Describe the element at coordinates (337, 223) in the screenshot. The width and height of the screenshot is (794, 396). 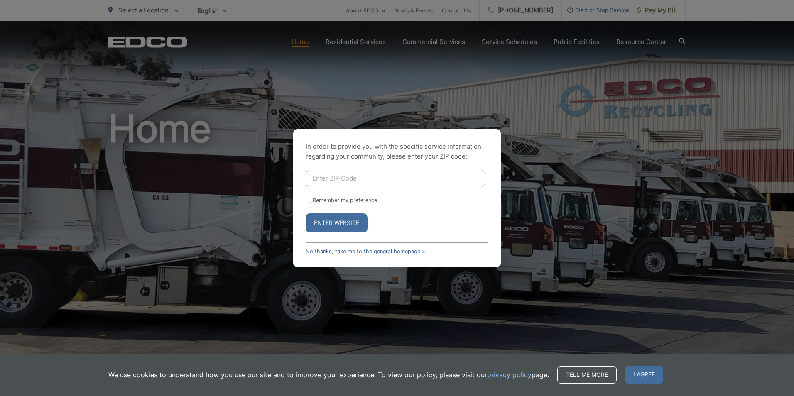
I see `button: Enter Website` at that location.